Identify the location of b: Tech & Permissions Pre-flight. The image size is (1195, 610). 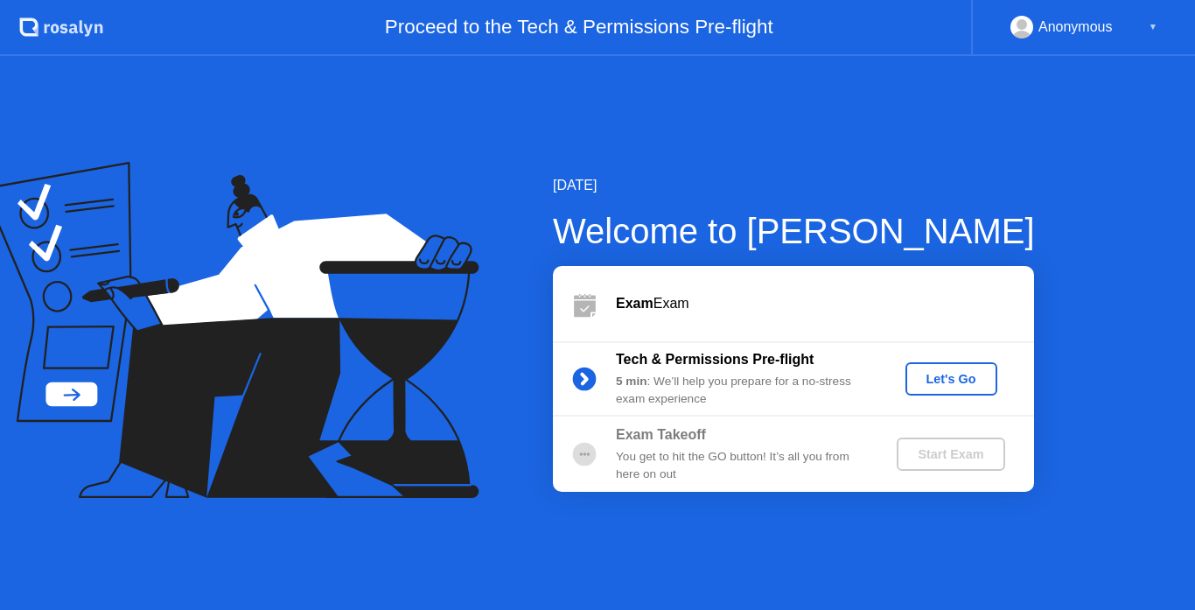
(715, 359).